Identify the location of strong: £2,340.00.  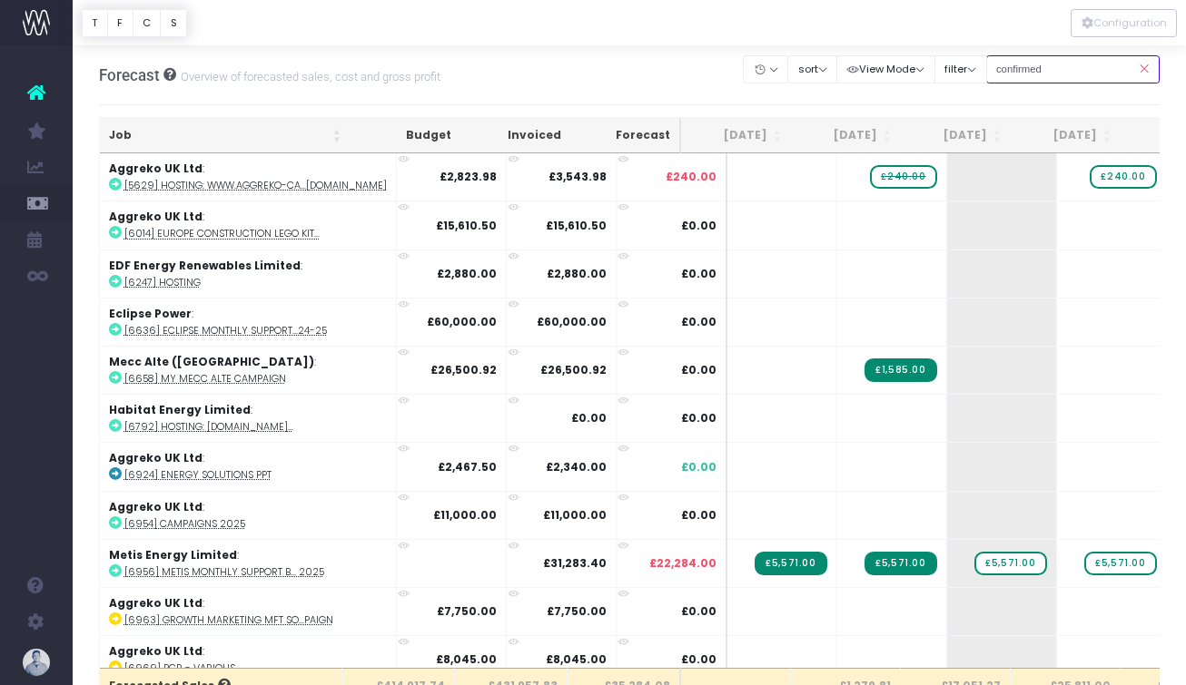
(576, 467).